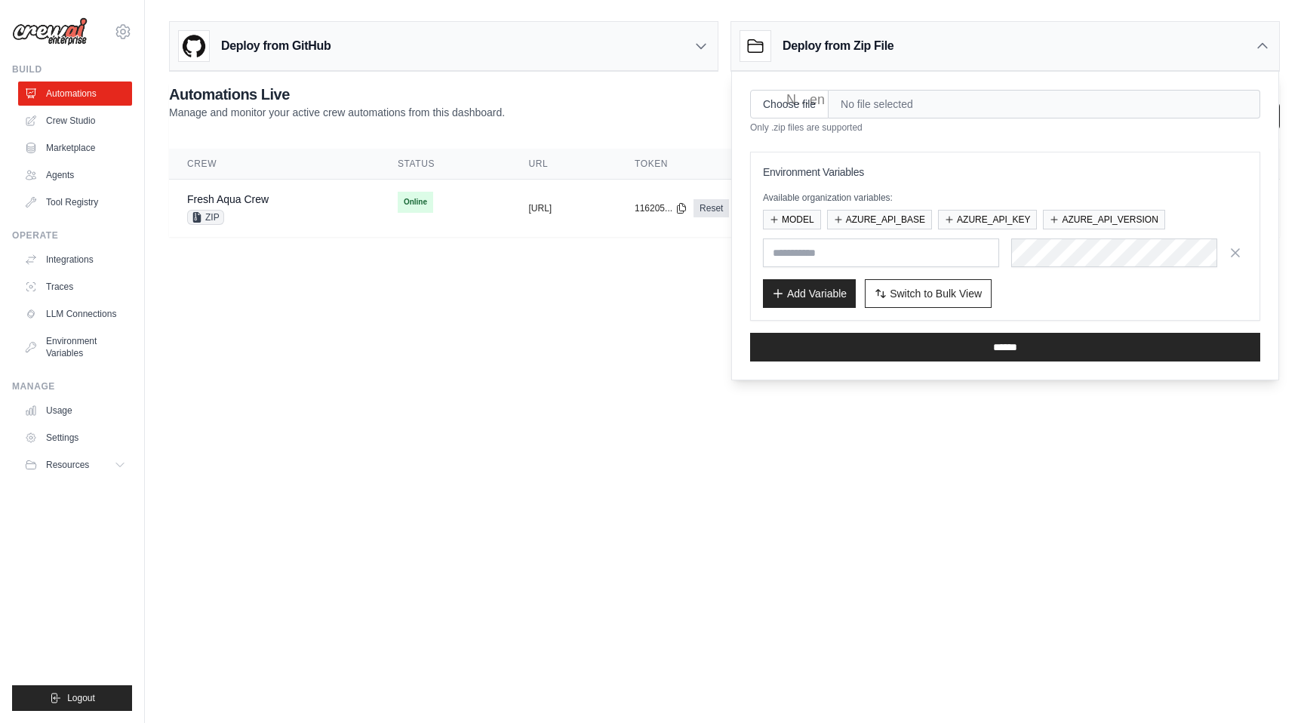 The height and width of the screenshot is (723, 1304). What do you see at coordinates (563, 164) in the screenshot?
I see `th: URL` at bounding box center [563, 164].